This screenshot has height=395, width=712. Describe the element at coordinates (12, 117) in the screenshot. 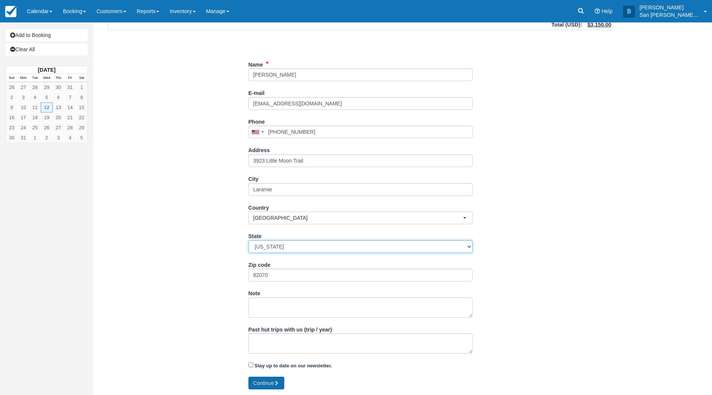

I see `a: 16` at that location.